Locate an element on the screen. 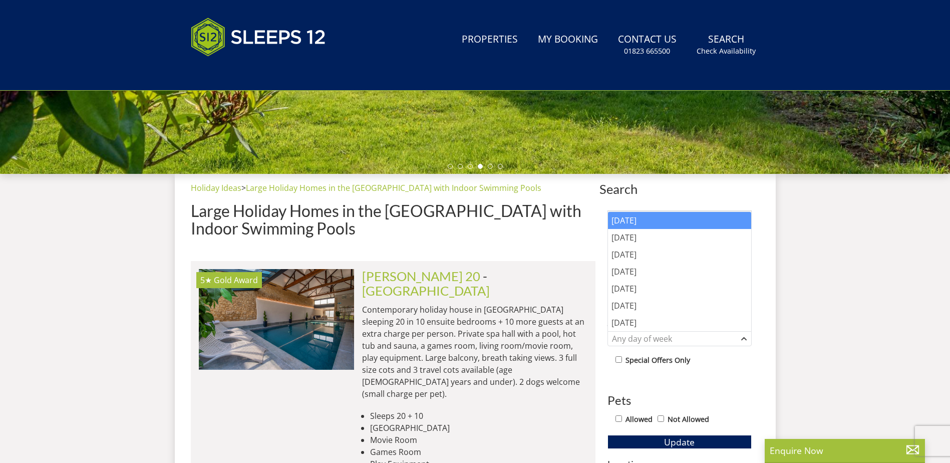 Image resolution: width=950 pixels, height=463 pixels. label: Special Offers Only is located at coordinates (657, 360).